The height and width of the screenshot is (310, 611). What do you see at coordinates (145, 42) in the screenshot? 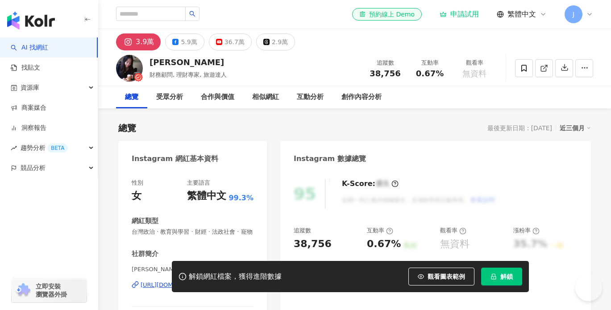
I see `div: 3.9萬` at bounding box center [145, 42].